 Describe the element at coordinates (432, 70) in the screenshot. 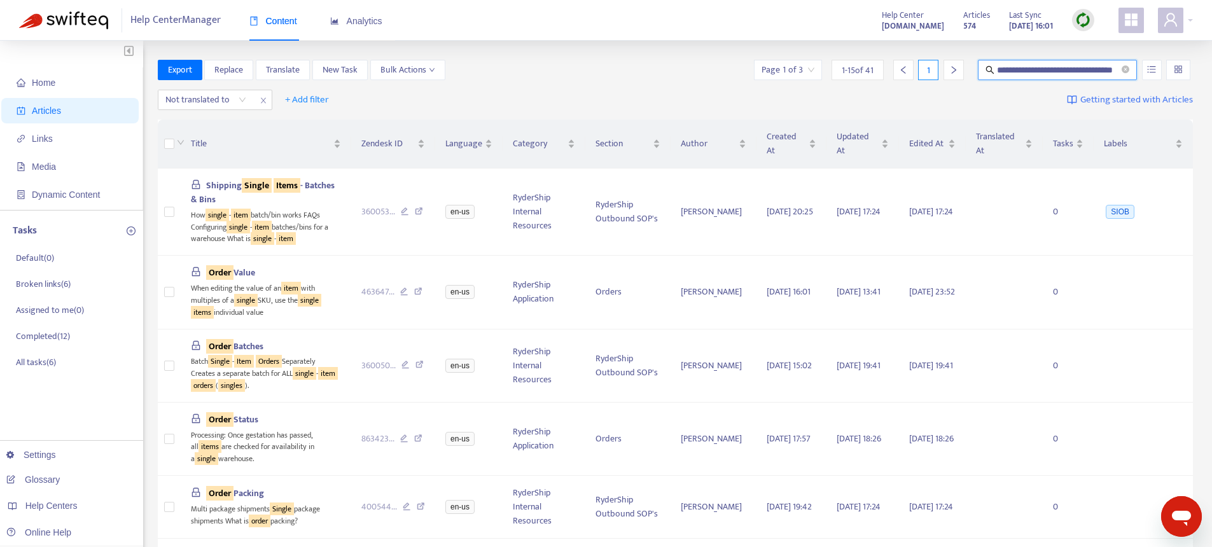

I see `span: down` at that location.